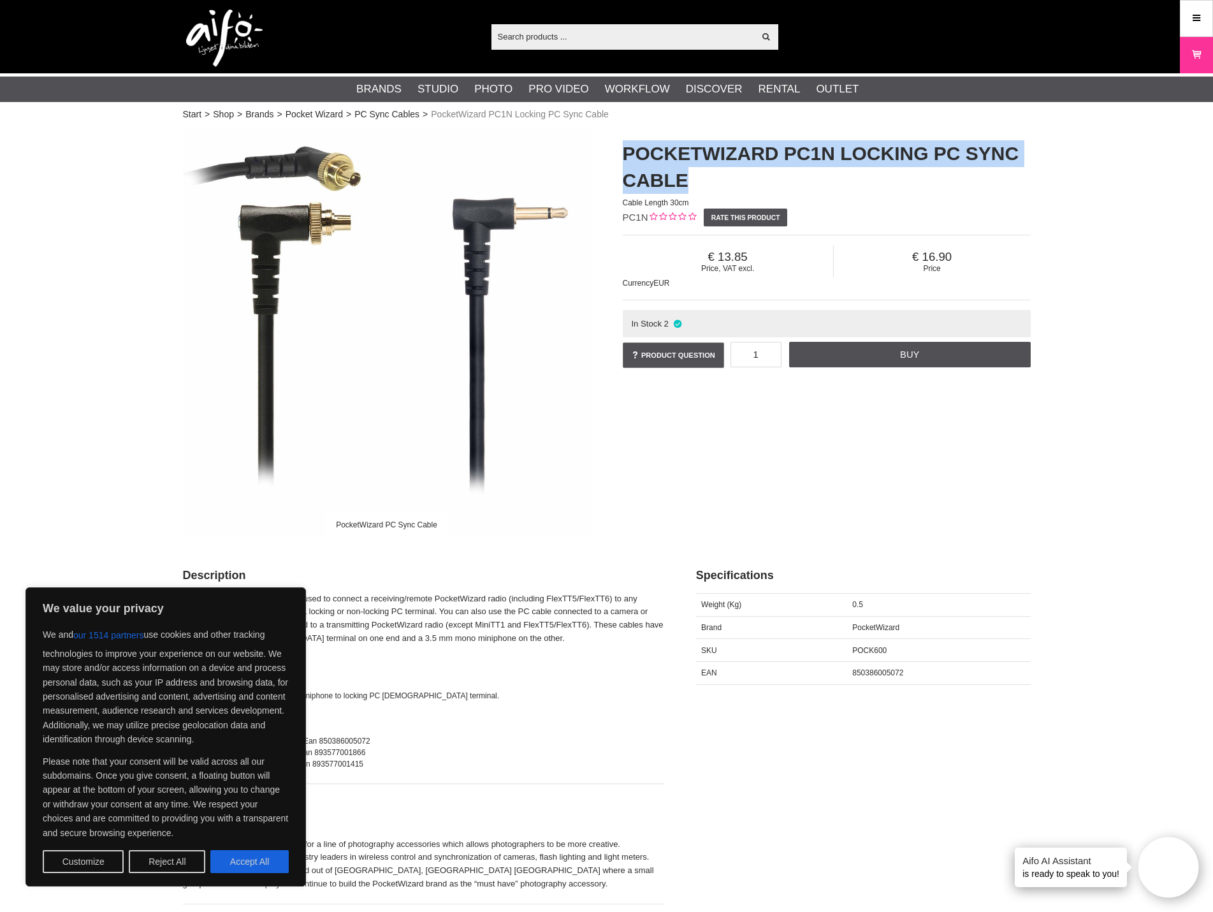 The width and height of the screenshot is (1213, 912). What do you see at coordinates (672, 217) in the screenshot?
I see `div: Customer rating: 0` at bounding box center [672, 217].